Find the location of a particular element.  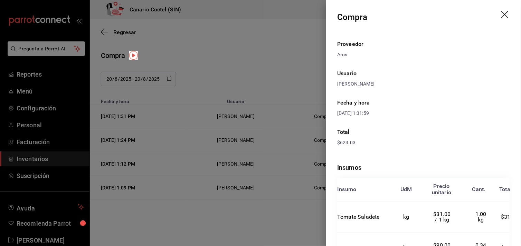

span: $31.00 / 1 kg is located at coordinates (443, 217).